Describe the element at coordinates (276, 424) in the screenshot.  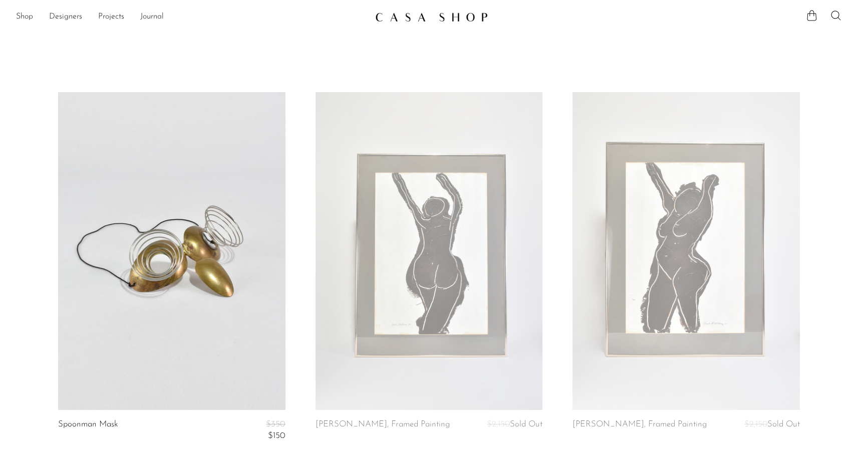
I see `span: $350` at that location.